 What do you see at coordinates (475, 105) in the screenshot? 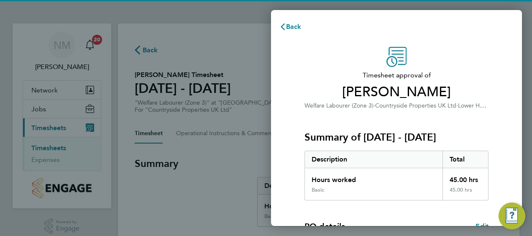
I see `span: Lower Herne` at bounding box center [475, 105].